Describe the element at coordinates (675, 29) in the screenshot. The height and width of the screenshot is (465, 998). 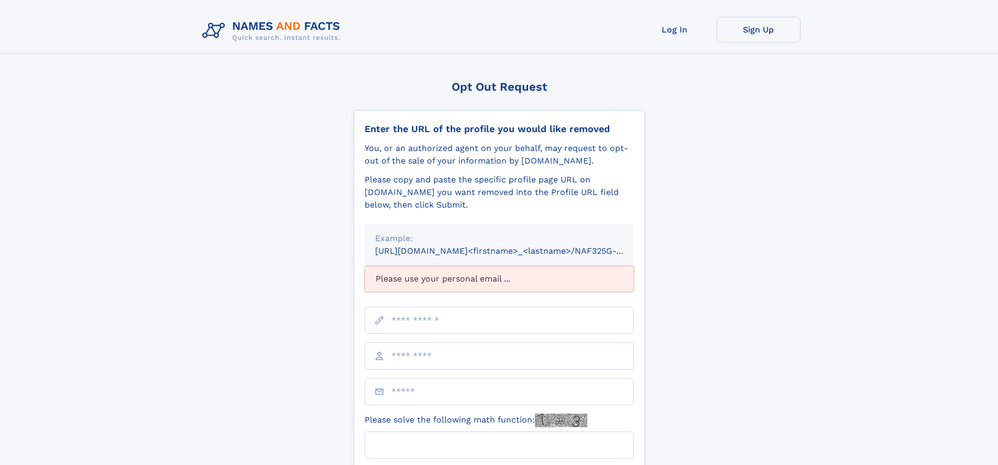
I see `a: Log In` at that location.